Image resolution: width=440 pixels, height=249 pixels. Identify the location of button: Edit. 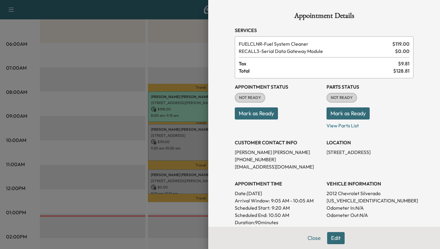
(336, 238).